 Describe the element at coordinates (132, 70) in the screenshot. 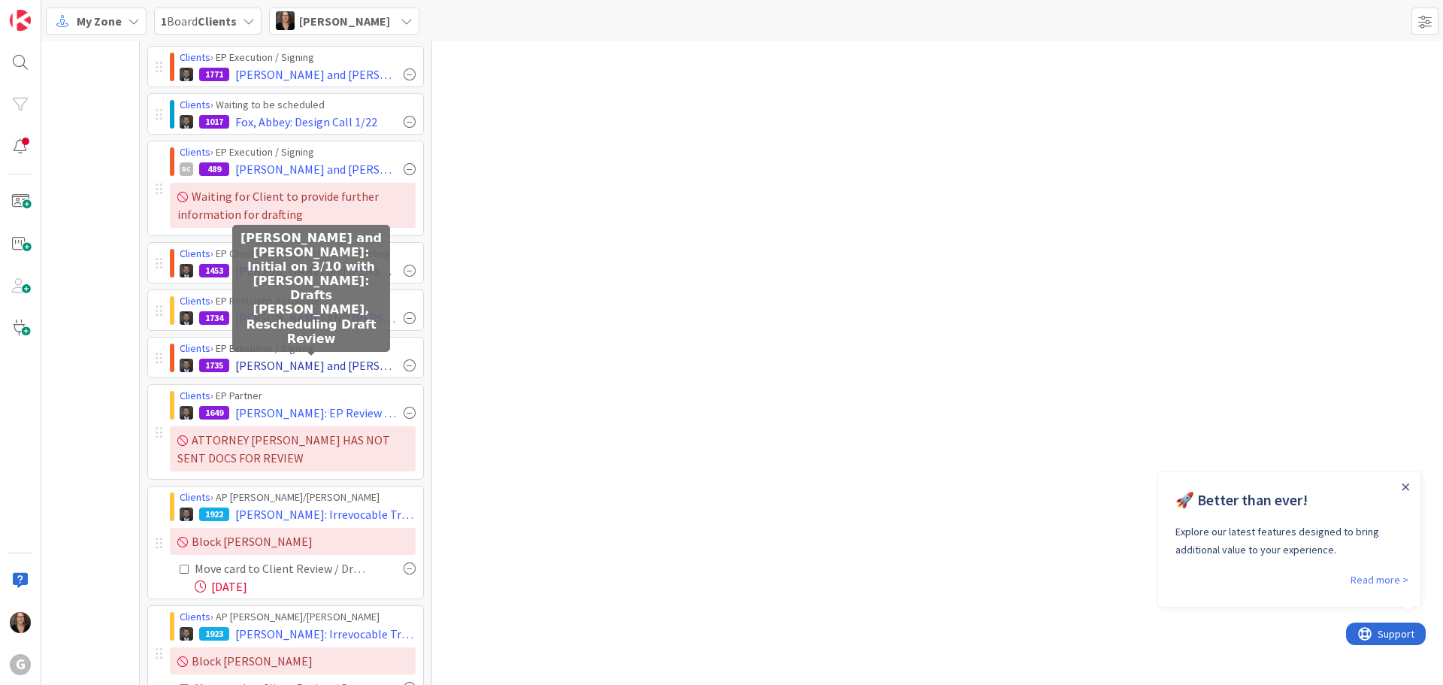

I see `div: Explore our latest features designed to bring additional value to your experience.` at that location.